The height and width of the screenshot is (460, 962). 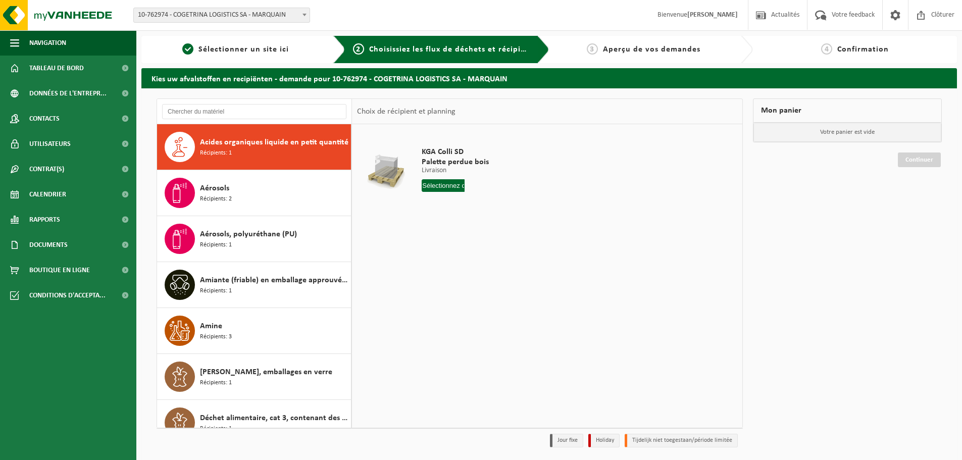 What do you see at coordinates (44, 220) in the screenshot?
I see `span: Rapports` at bounding box center [44, 220].